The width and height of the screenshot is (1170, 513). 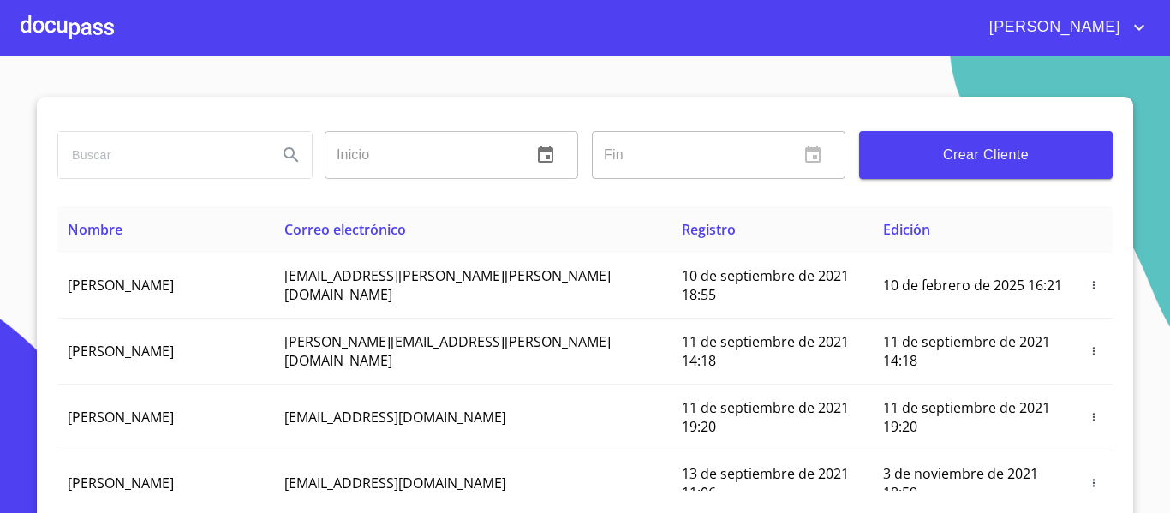 I want to click on button: account of current user, so click(x=1063, y=27).